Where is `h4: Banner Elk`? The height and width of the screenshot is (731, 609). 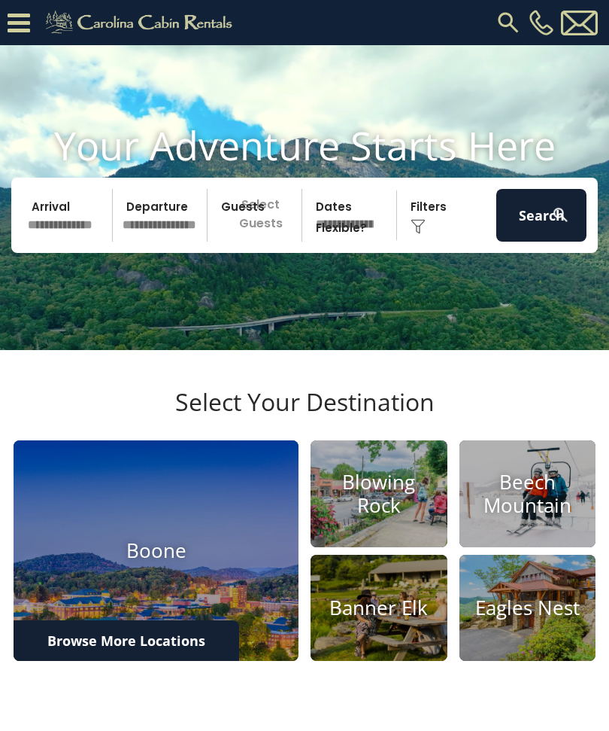 h4: Banner Elk is located at coordinates (379, 607).